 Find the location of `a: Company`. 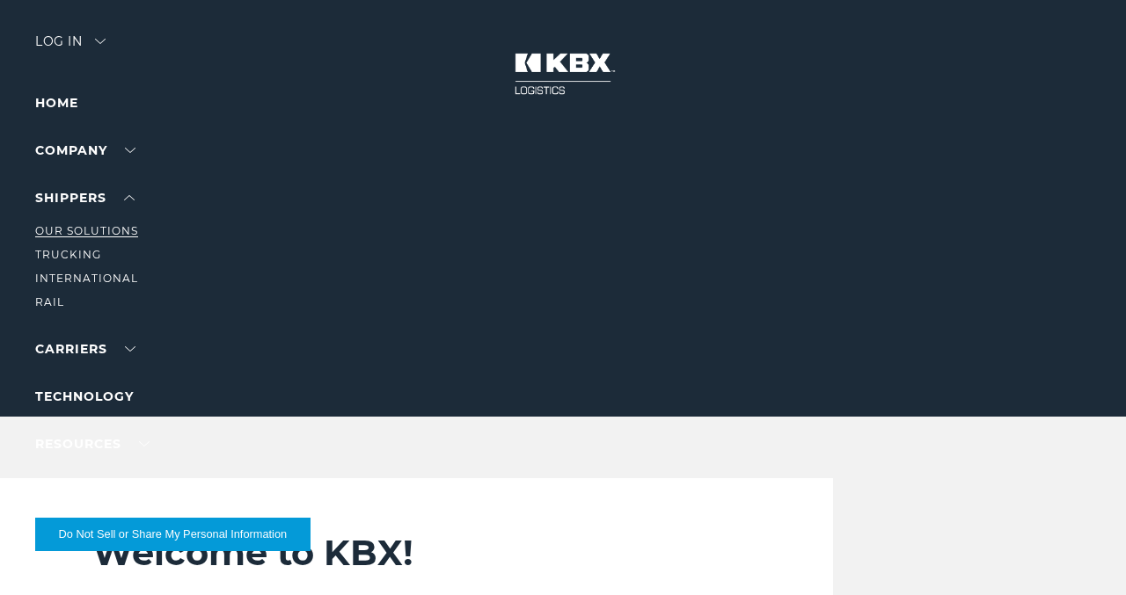

a: Company is located at coordinates (85, 150).